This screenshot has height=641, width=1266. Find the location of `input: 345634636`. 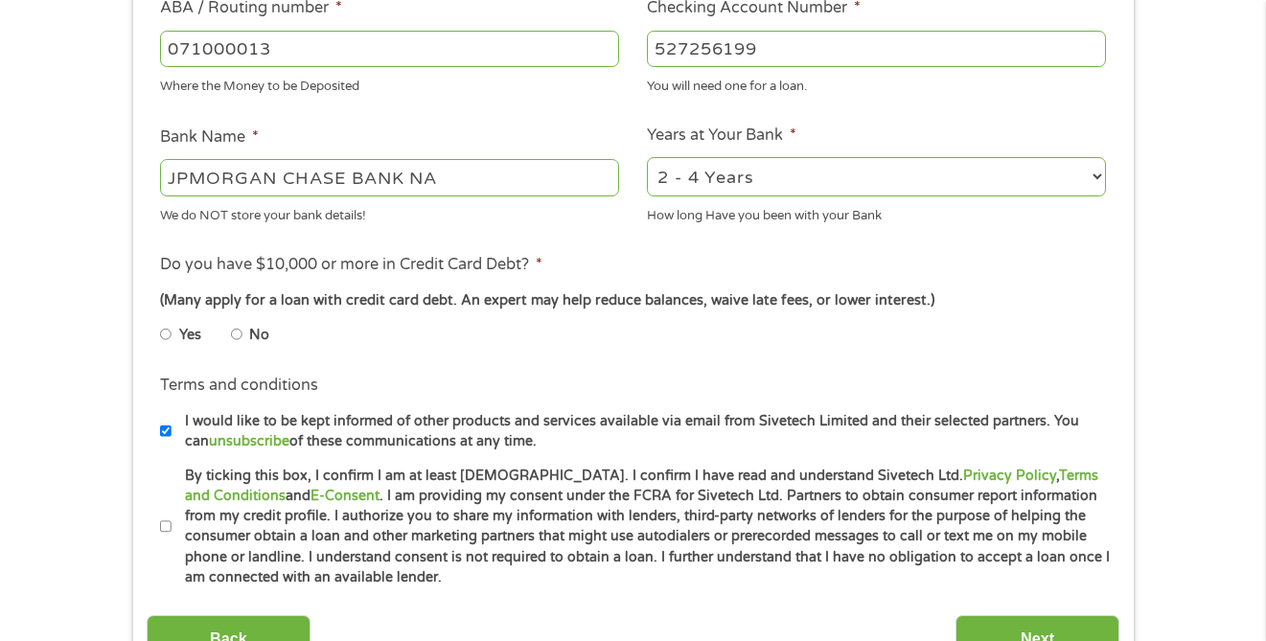

input: 345634636 is located at coordinates (876, 49).